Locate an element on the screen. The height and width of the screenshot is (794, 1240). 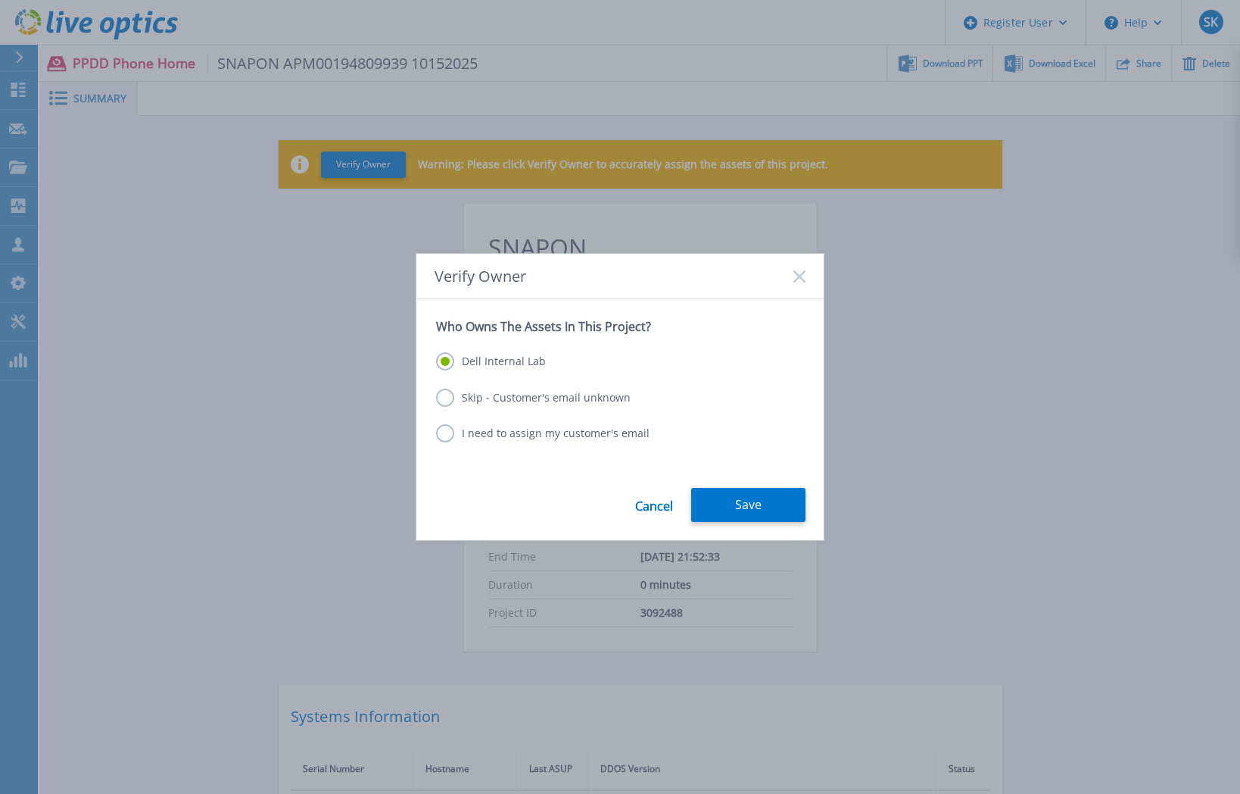
label: Dell Internal Lab is located at coordinates (491, 361).